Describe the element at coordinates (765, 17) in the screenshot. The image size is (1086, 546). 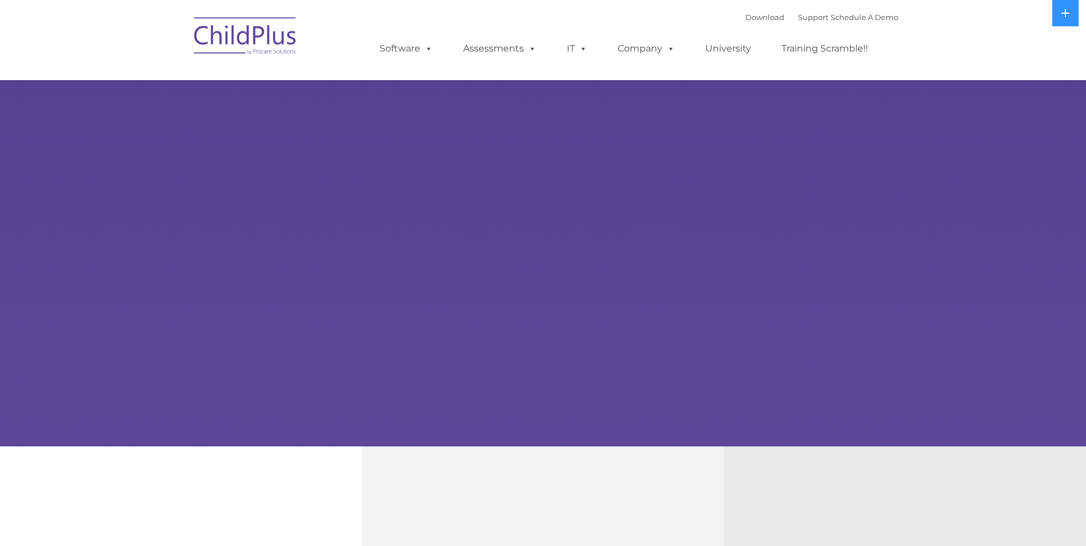
I see `a: Download` at that location.